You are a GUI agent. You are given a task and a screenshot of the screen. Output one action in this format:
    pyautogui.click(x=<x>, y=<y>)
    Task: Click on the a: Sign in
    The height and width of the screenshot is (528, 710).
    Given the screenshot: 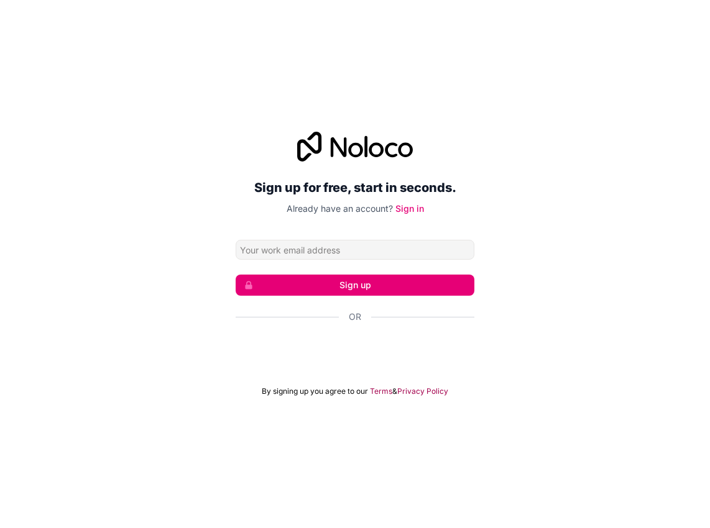 What is the action you would take?
    pyautogui.click(x=410, y=208)
    